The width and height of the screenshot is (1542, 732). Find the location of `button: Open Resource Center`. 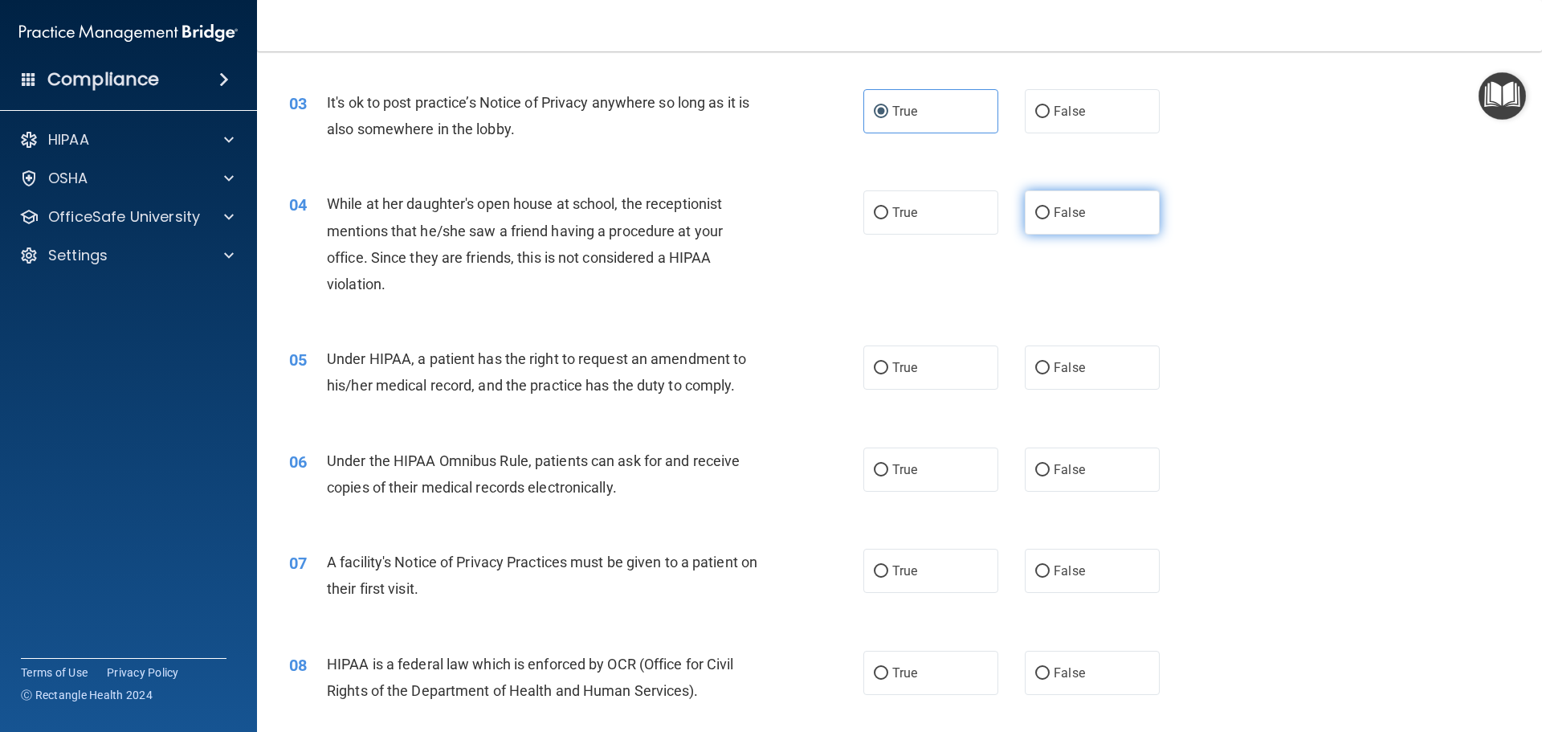

button: Open Resource Center is located at coordinates (1502, 96).